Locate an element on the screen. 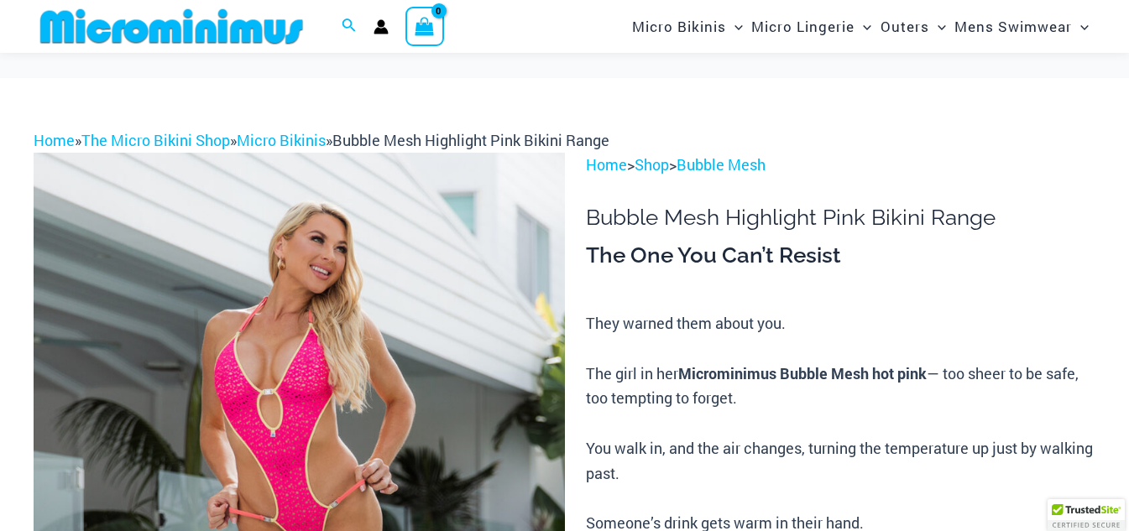  a: Micro Bikinis is located at coordinates (281, 140).